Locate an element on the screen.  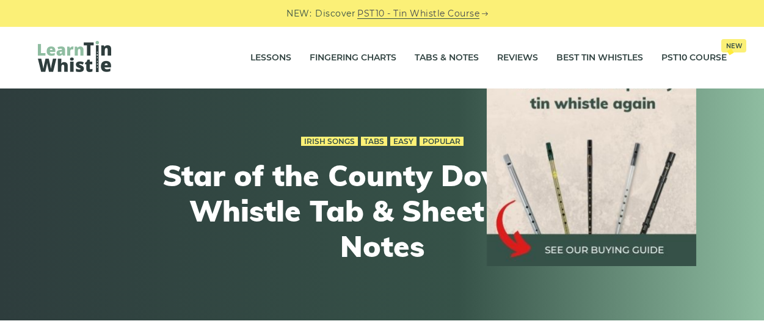
h1: Star of the County Down - Tin Whistle Tab & Sheet Music Notes is located at coordinates (383, 211).